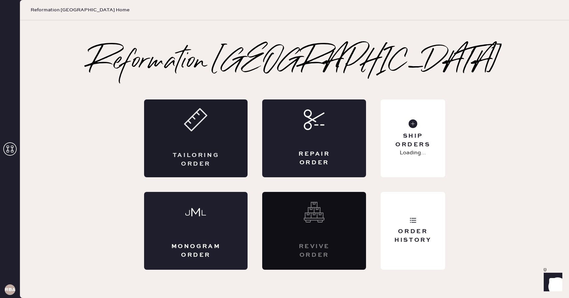  What do you see at coordinates (314, 158) in the screenshot?
I see `div: Repair Order` at bounding box center [314, 158].